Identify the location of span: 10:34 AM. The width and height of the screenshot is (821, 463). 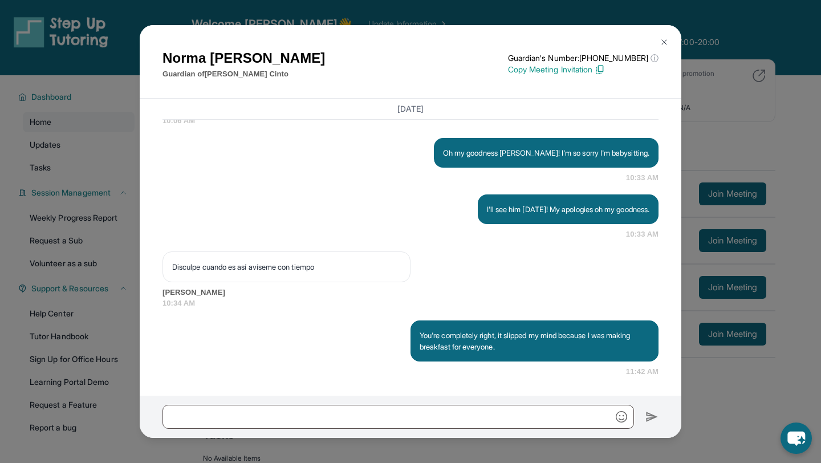
(410, 303).